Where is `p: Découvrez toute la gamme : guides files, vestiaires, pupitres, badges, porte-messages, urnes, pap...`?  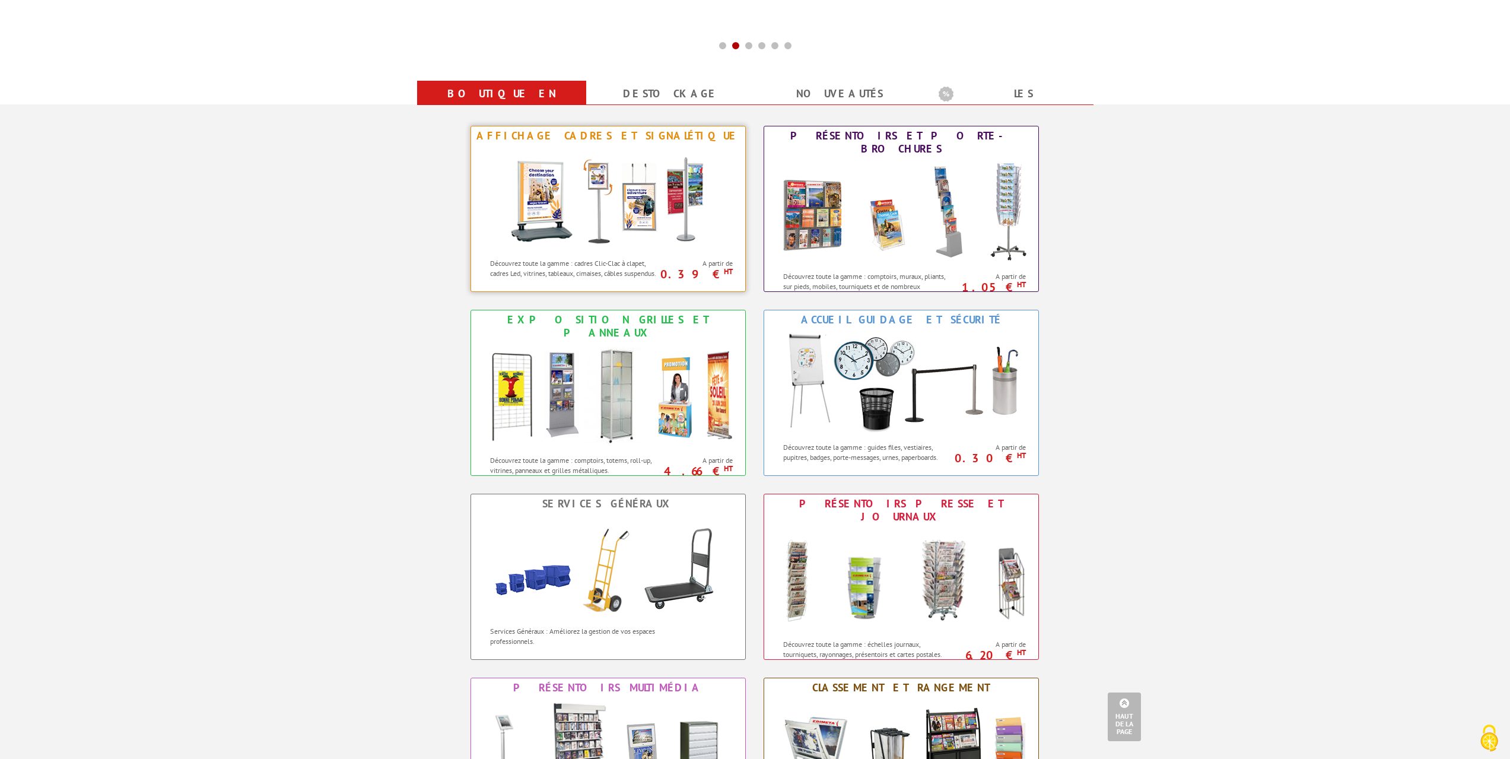 p: Découvrez toute la gamme : guides files, vestiaires, pupitres, badges, porte-messages, urnes, pap... is located at coordinates (867, 452).